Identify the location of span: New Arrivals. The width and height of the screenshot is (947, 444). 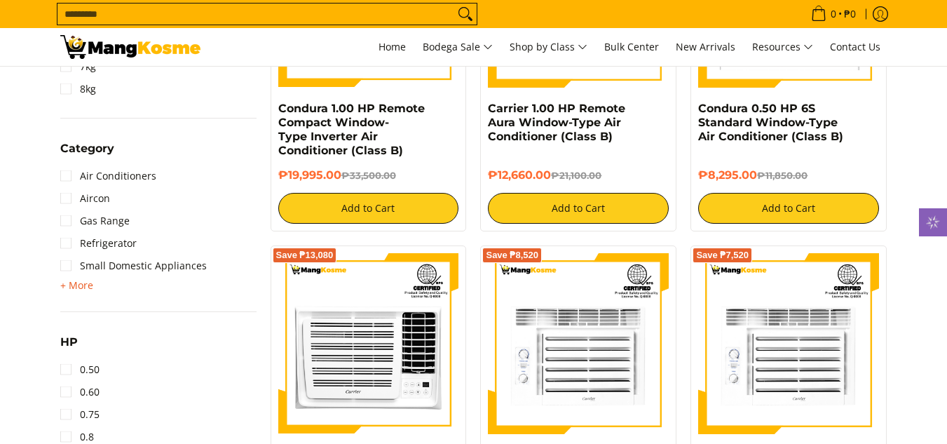
(705, 46).